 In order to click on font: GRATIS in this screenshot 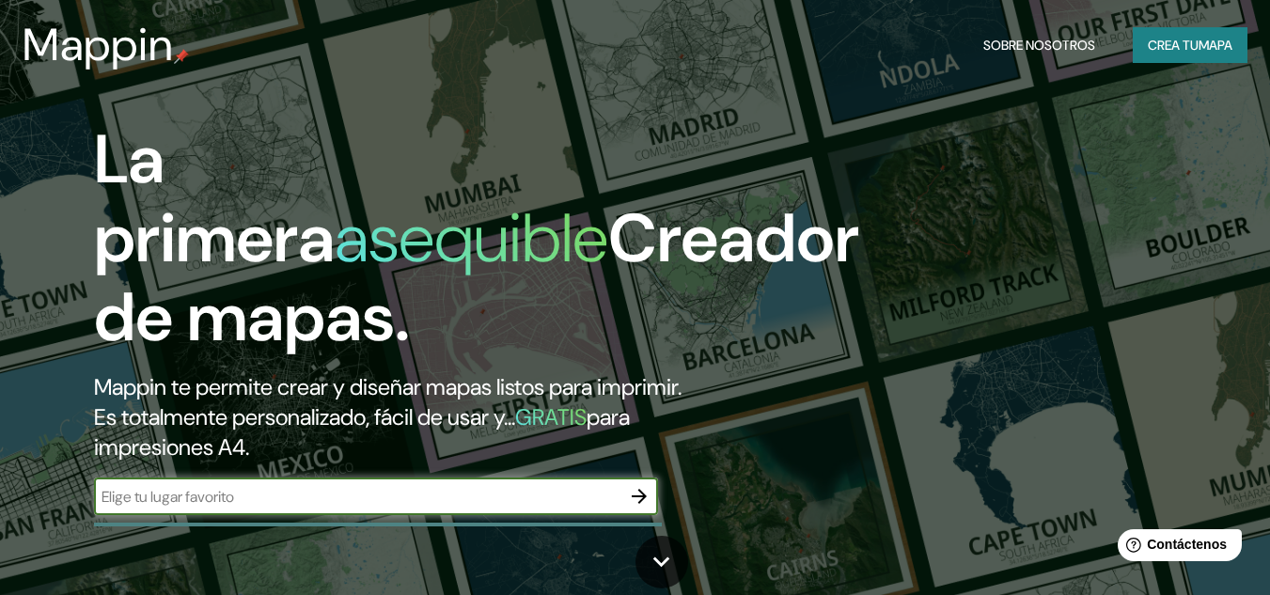, I will do `click(551, 416)`.